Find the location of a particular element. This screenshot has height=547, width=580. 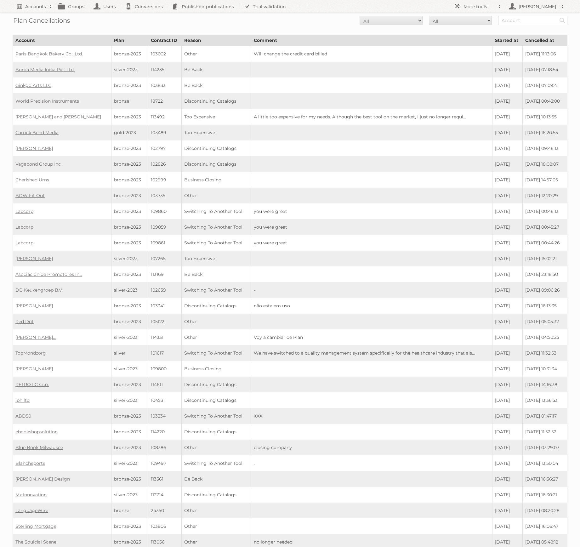

td: closing company is located at coordinates (372, 448).